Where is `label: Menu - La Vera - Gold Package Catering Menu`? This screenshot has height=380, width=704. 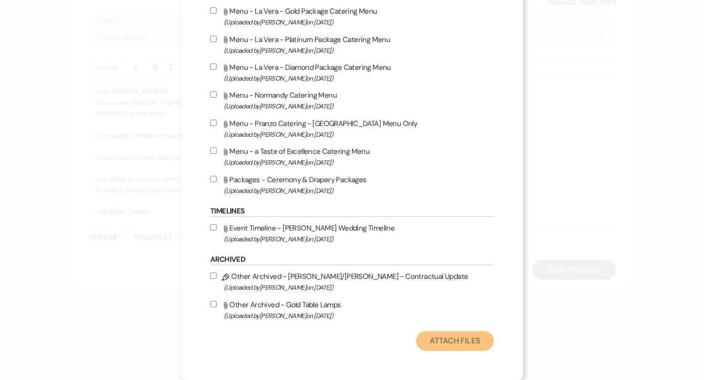 label: Menu - La Vera - Gold Package Catering Menu is located at coordinates (352, 16).